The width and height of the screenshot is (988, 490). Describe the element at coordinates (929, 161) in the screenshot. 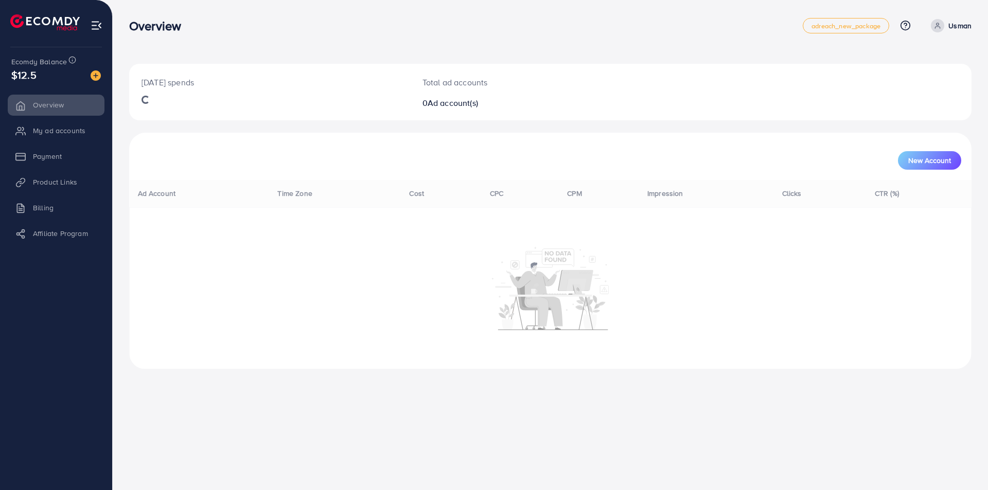

I see `span: New Account` at that location.